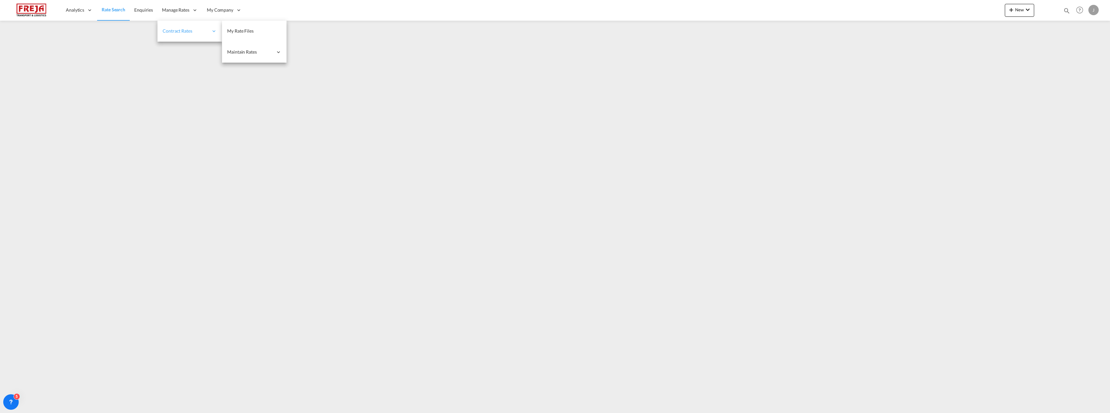 Image resolution: width=1110 pixels, height=413 pixels. What do you see at coordinates (1081, 10) in the screenshot?
I see `div: Help` at bounding box center [1081, 10].